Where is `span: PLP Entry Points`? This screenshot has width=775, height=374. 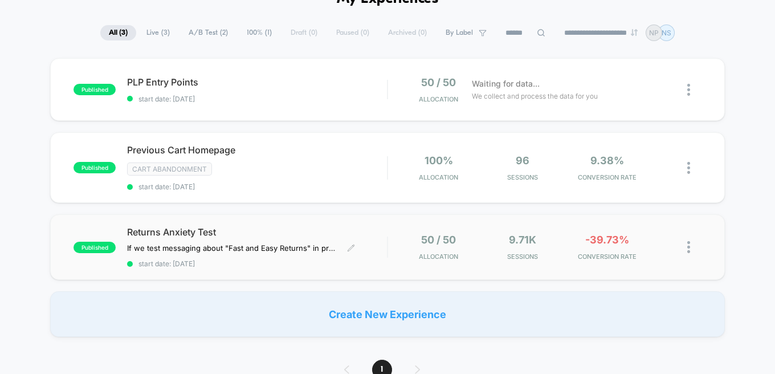
span: PLP Entry Points is located at coordinates (257, 82).